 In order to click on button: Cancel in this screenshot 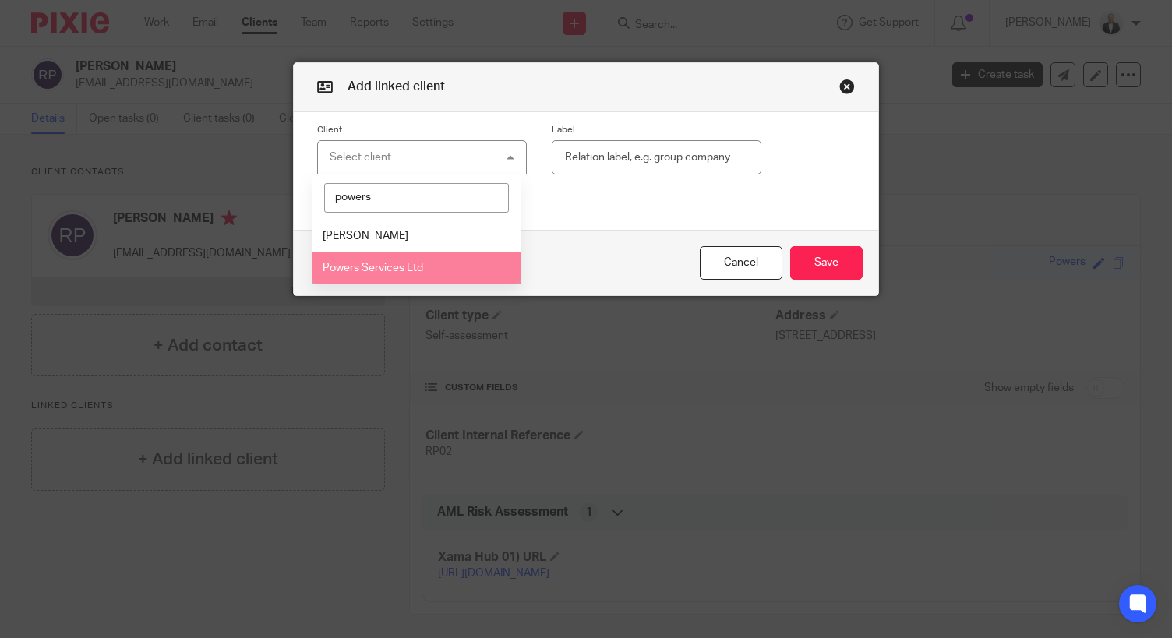, I will do `click(741, 263)`.